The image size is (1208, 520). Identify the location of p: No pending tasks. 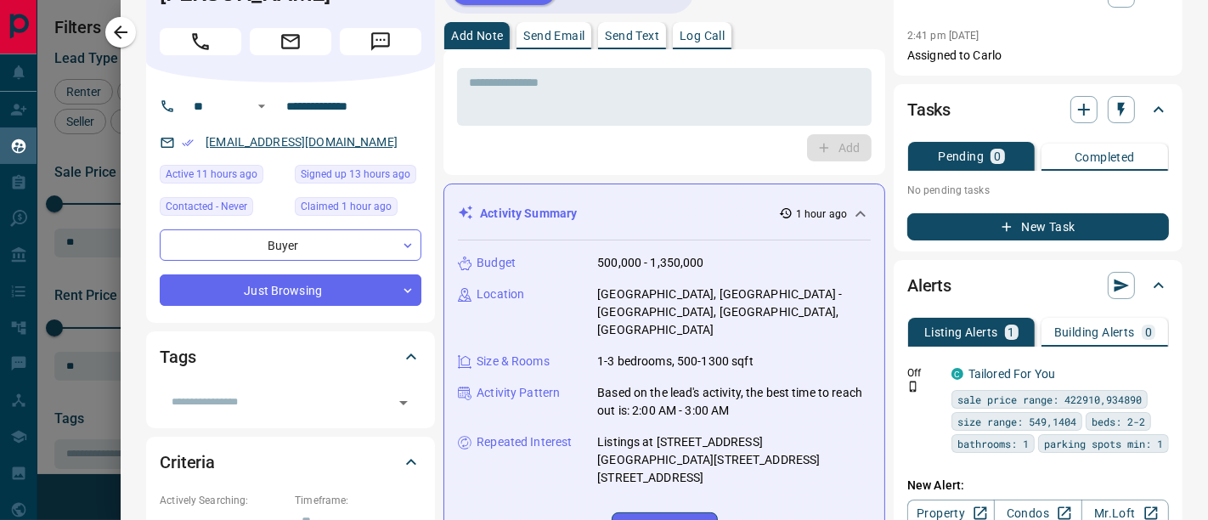
(1038, 190).